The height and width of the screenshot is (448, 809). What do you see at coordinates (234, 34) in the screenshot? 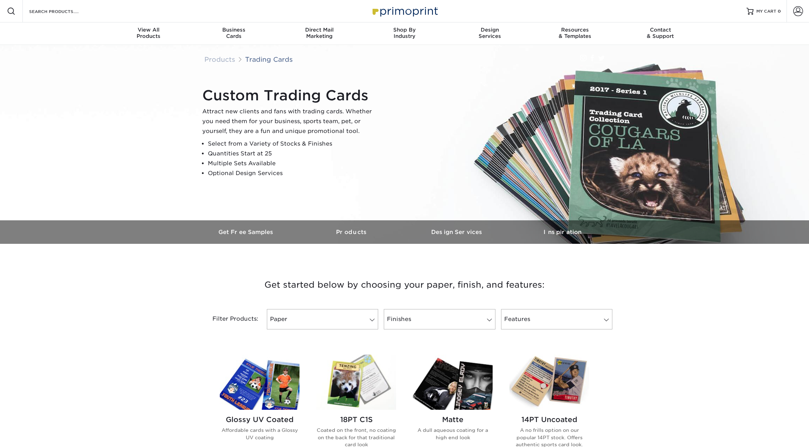
I see `a: BusinessCards` at bounding box center [234, 34].